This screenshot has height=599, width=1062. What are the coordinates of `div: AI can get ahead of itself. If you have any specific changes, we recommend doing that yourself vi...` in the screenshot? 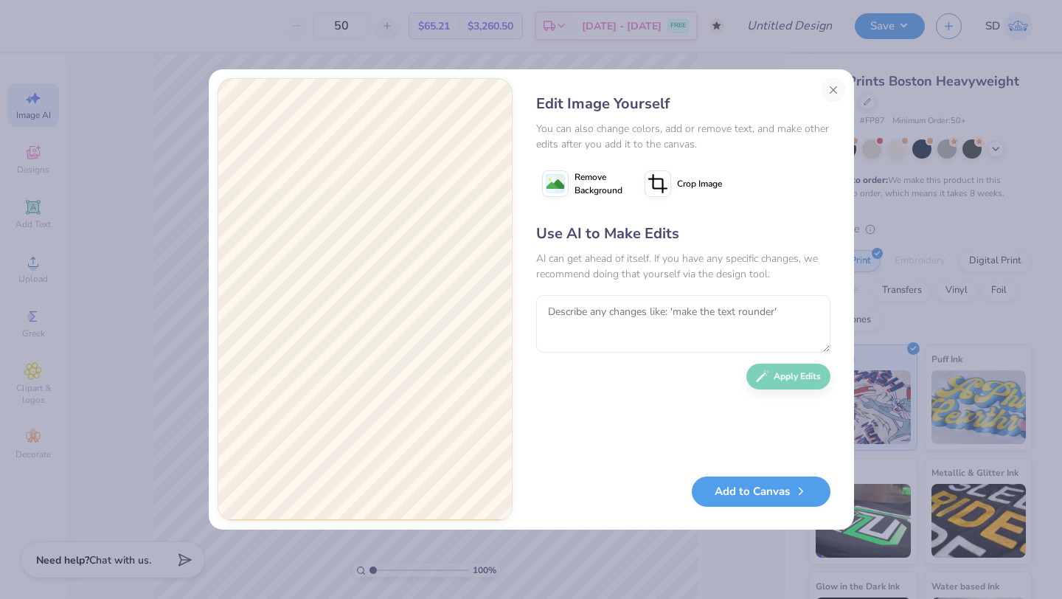 It's located at (683, 266).